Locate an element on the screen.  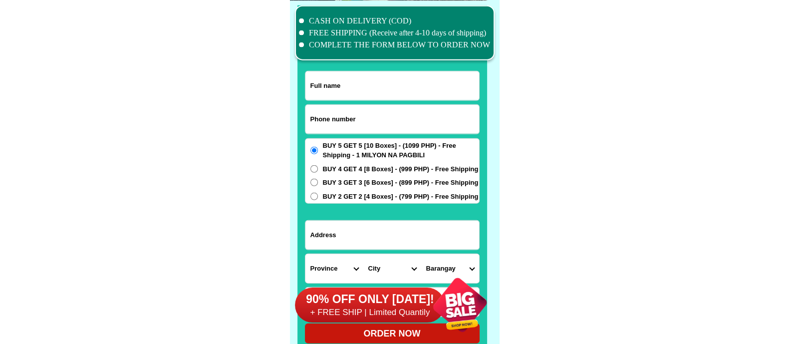
span: BUY 2 GET 2 [4 Boxes] - (799 PHP) - Free Shipping is located at coordinates (401, 197).